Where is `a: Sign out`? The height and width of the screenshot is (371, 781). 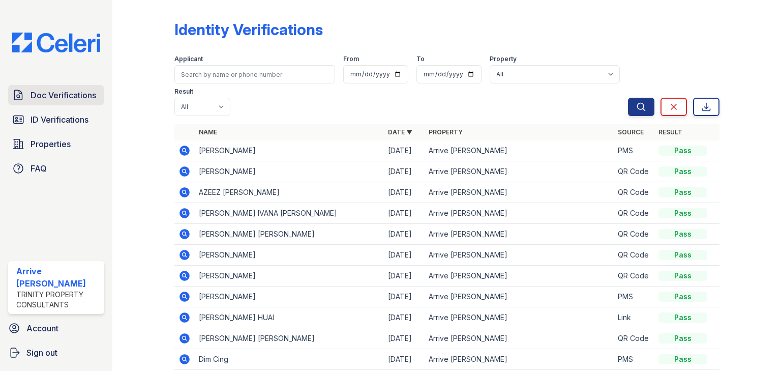 a: Sign out is located at coordinates (56, 353).